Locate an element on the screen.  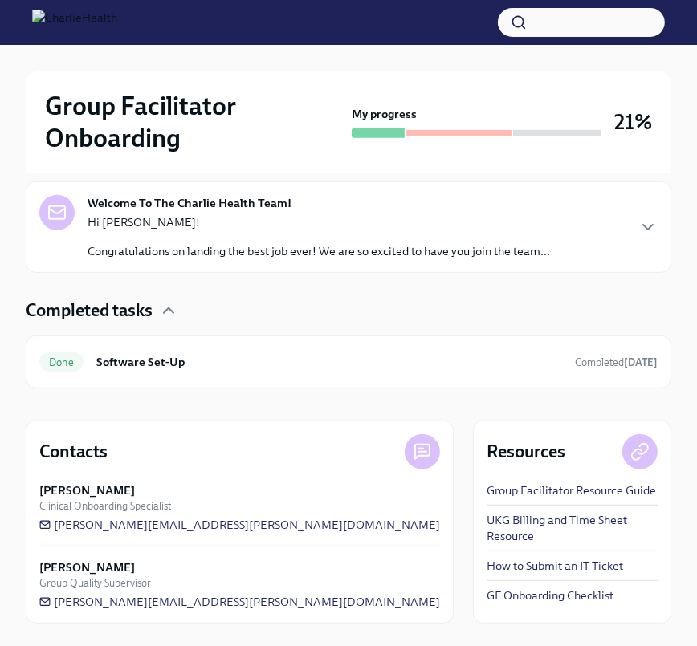
span: Clinical Onboarding Specialist is located at coordinates (105, 506).